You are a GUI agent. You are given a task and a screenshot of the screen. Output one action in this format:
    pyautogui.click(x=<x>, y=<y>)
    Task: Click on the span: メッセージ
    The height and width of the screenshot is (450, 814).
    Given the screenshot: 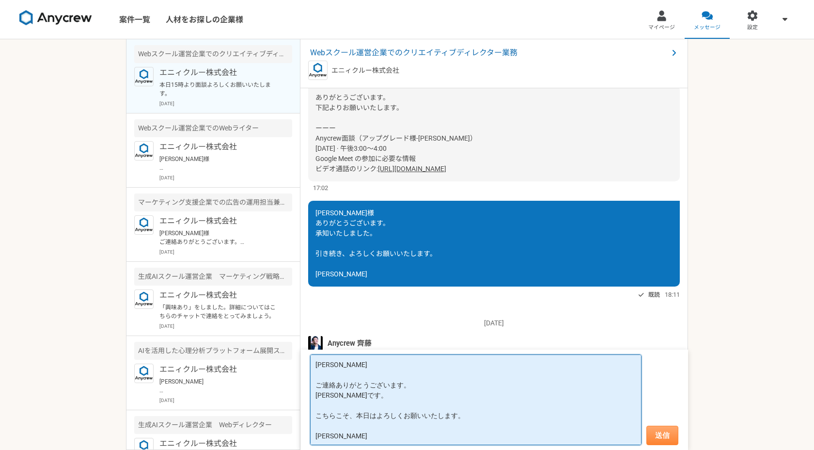 What is the action you would take?
    pyautogui.click(x=707, y=28)
    